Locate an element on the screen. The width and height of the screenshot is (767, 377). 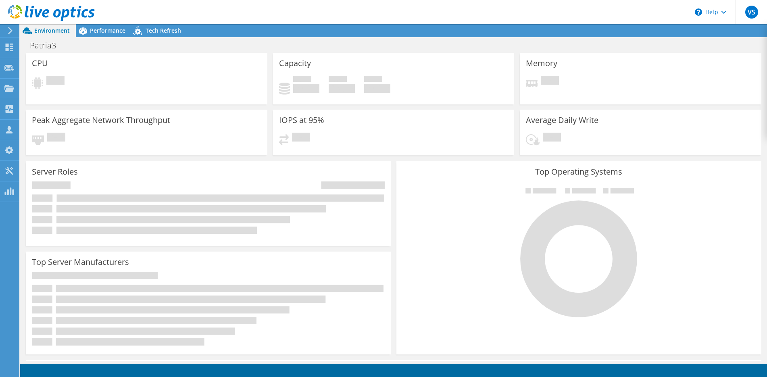
h3: Average Daily Write is located at coordinates (562, 120).